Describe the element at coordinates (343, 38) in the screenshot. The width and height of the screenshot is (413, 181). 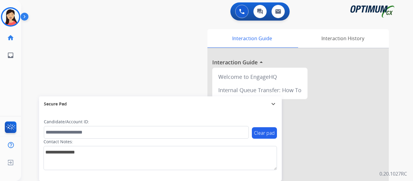
I see `div: Interaction History` at that location.